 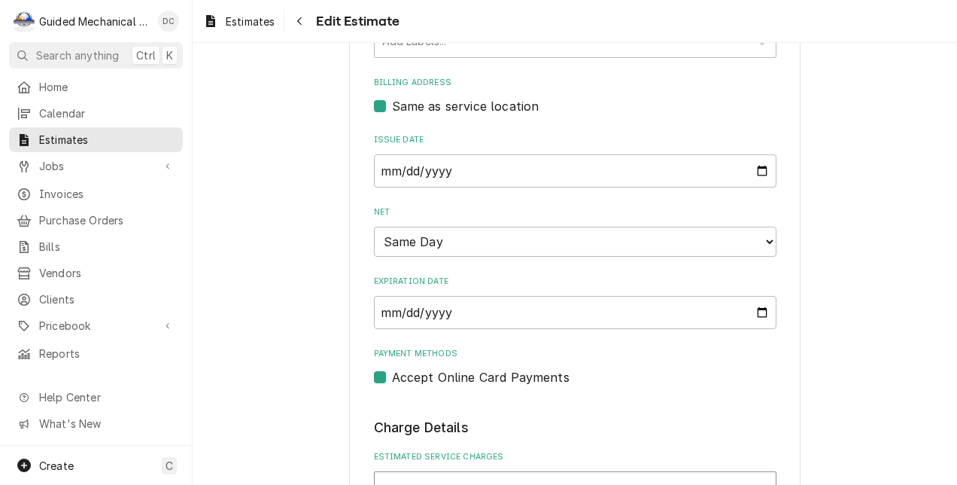 What do you see at coordinates (107, 113) in the screenshot?
I see `span: Calendar` at bounding box center [107, 113].